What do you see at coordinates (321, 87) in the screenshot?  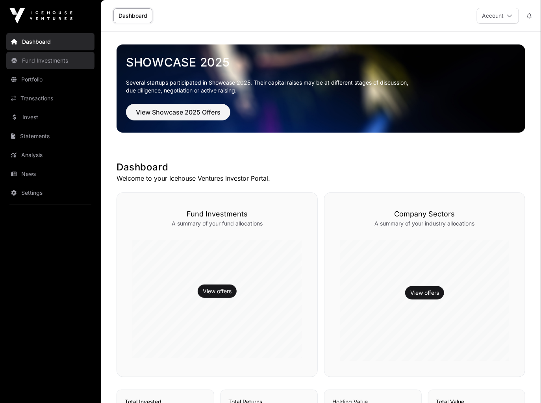 I see `p: Several startups participated in Showcase 2025. Their capital raises may be at different stages o...` at bounding box center [321, 87].